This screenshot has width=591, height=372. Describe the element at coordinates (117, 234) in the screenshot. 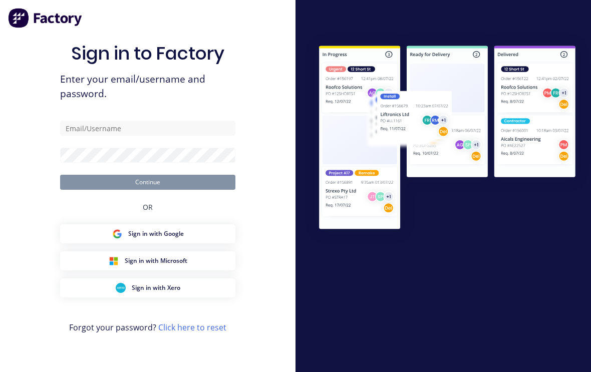

I see `img: Google Sign in` at that location.